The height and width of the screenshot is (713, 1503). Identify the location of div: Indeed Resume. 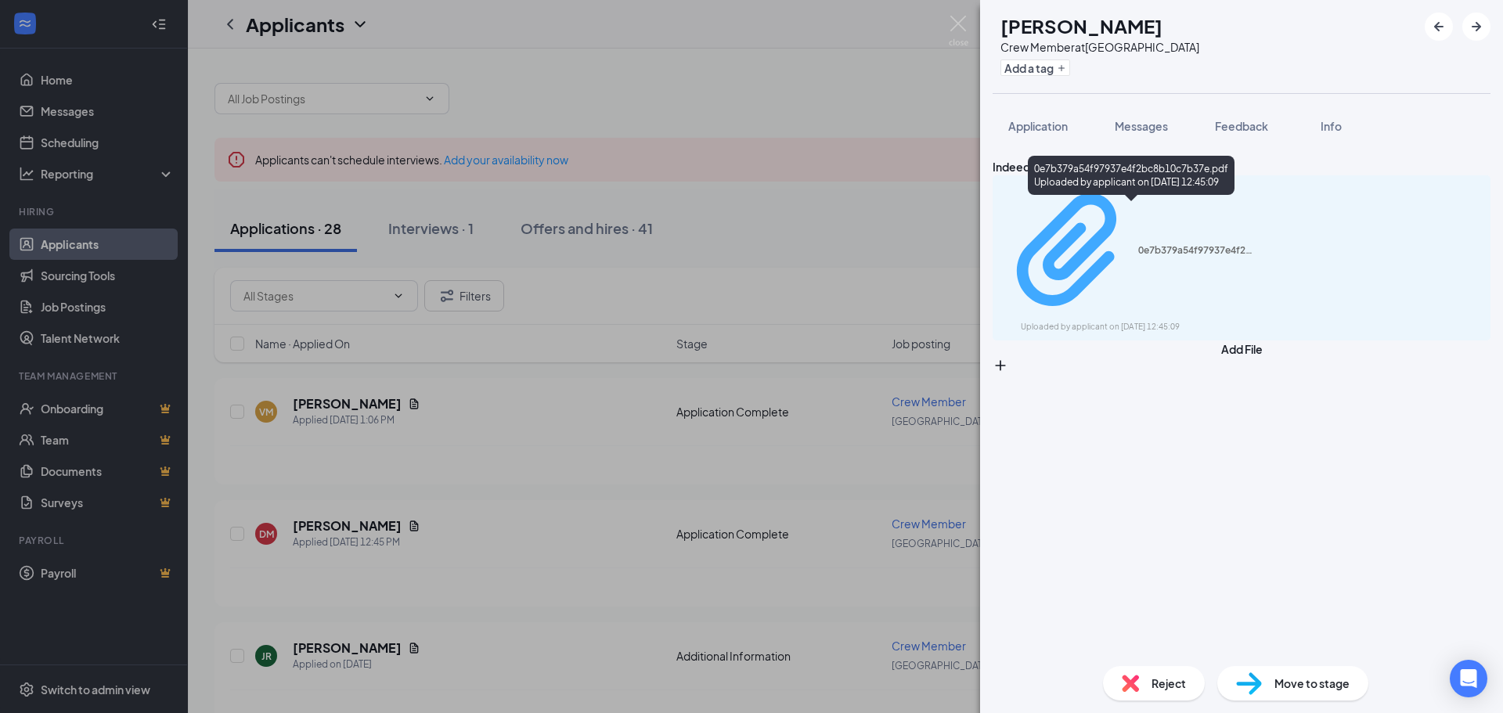
(1241, 167).